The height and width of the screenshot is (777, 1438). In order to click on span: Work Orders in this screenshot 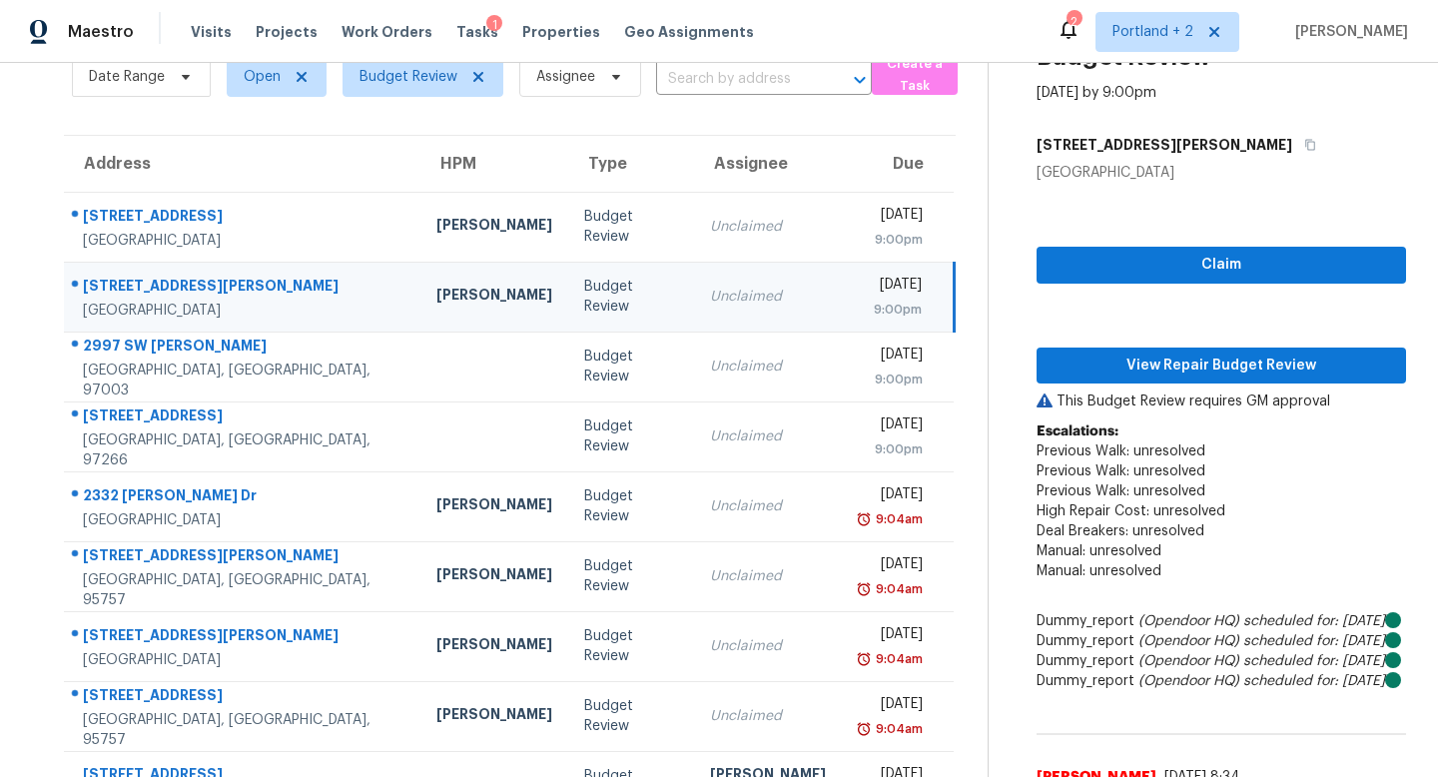, I will do `click(386, 32)`.